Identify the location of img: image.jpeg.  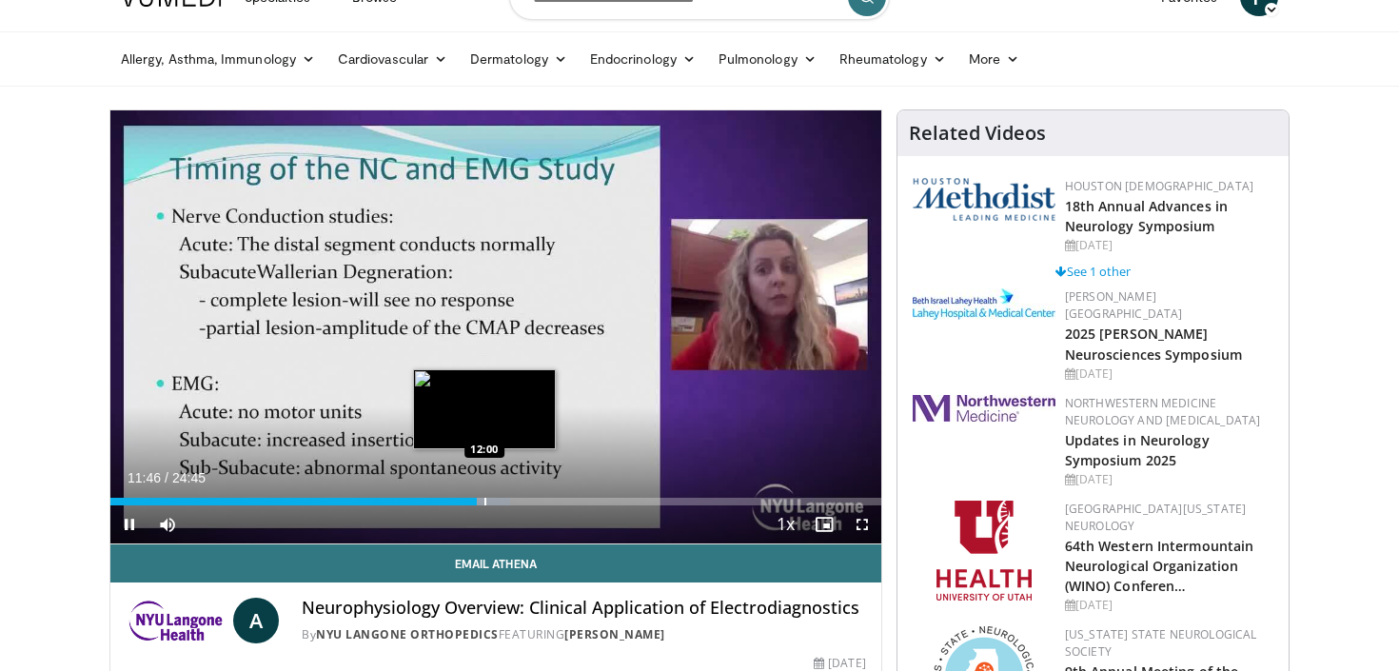
(484, 409).